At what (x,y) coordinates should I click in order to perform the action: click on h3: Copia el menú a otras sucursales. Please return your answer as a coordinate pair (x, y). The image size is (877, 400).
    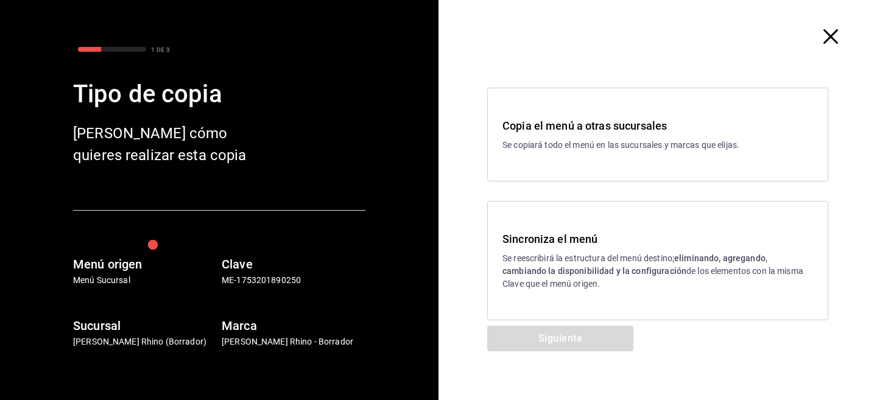
    Looking at the image, I should click on (658, 125).